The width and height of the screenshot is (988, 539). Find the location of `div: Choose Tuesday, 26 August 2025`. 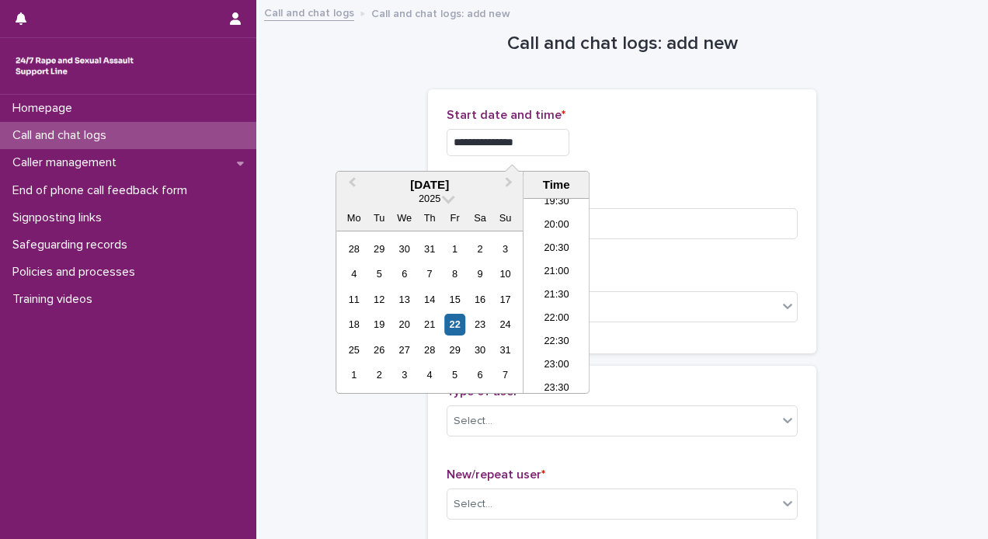

div: Choose Tuesday, 26 August 2025 is located at coordinates (379, 350).